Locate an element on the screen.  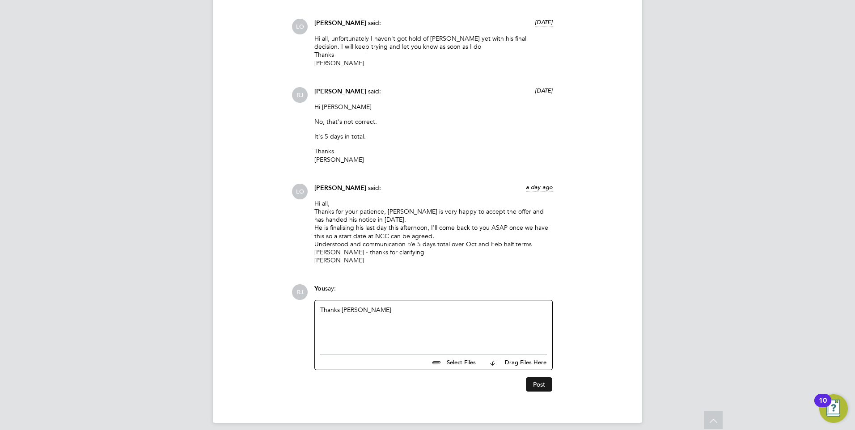
button: Open Resource Center, 10 new notifications is located at coordinates (833, 409).